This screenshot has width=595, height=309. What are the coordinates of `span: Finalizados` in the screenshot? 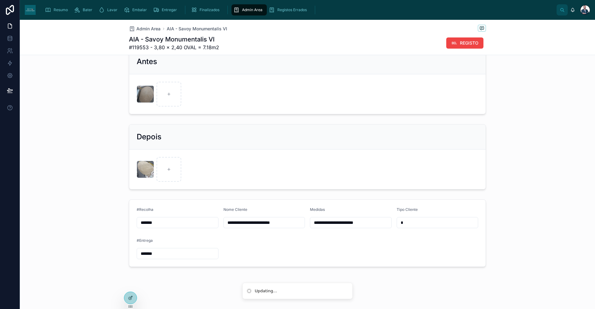 It's located at (209, 10).